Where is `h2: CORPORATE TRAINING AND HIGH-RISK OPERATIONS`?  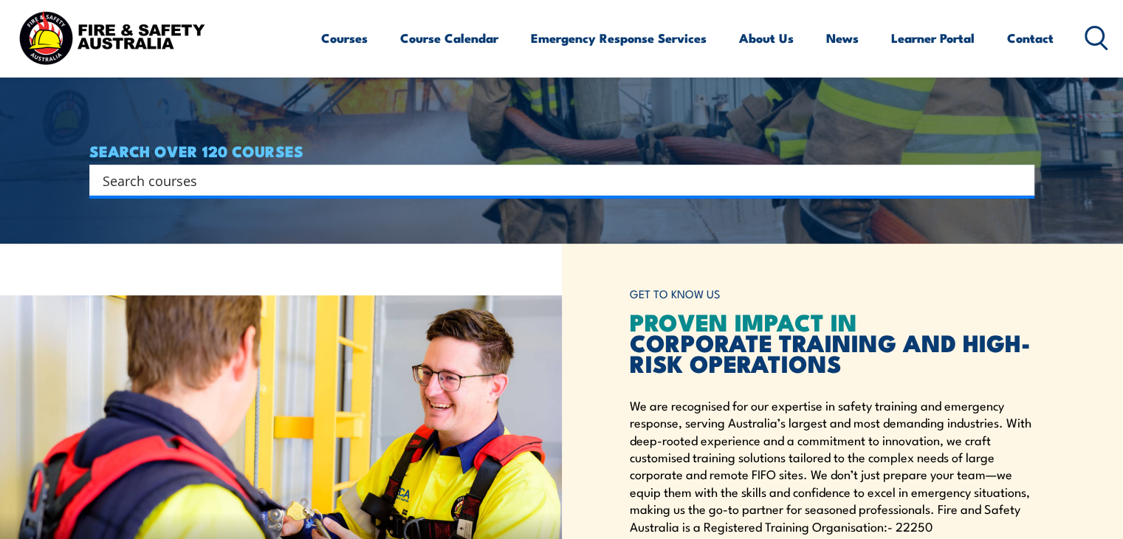 h2: CORPORATE TRAINING AND HIGH-RISK OPERATIONS is located at coordinates (832, 342).